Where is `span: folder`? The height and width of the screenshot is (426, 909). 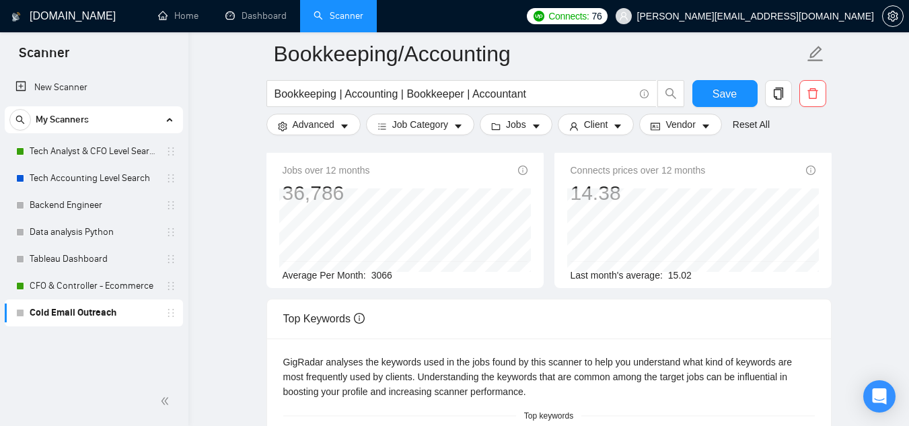
span: folder is located at coordinates (496, 126).